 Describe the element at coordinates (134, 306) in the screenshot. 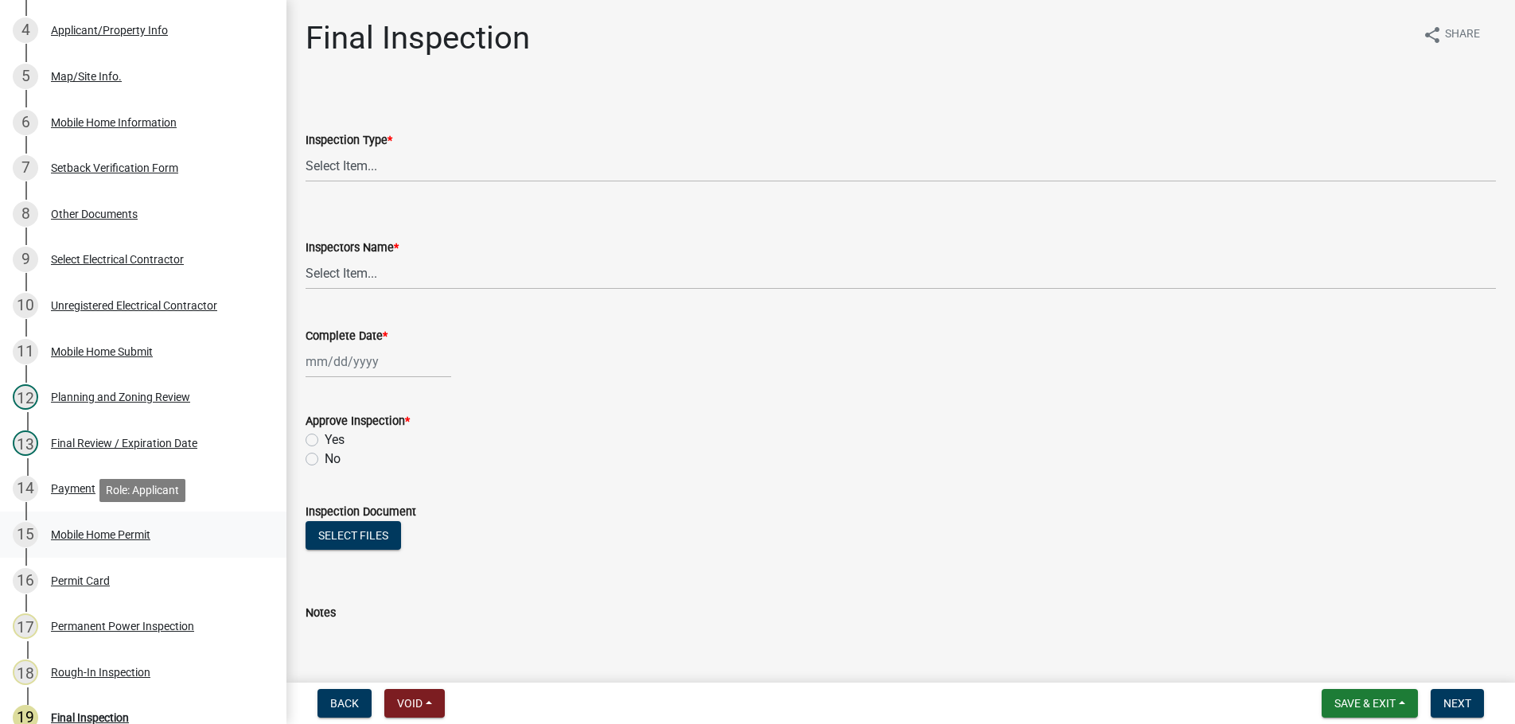

I see `div: Unregistered Electrical Contractor` at that location.